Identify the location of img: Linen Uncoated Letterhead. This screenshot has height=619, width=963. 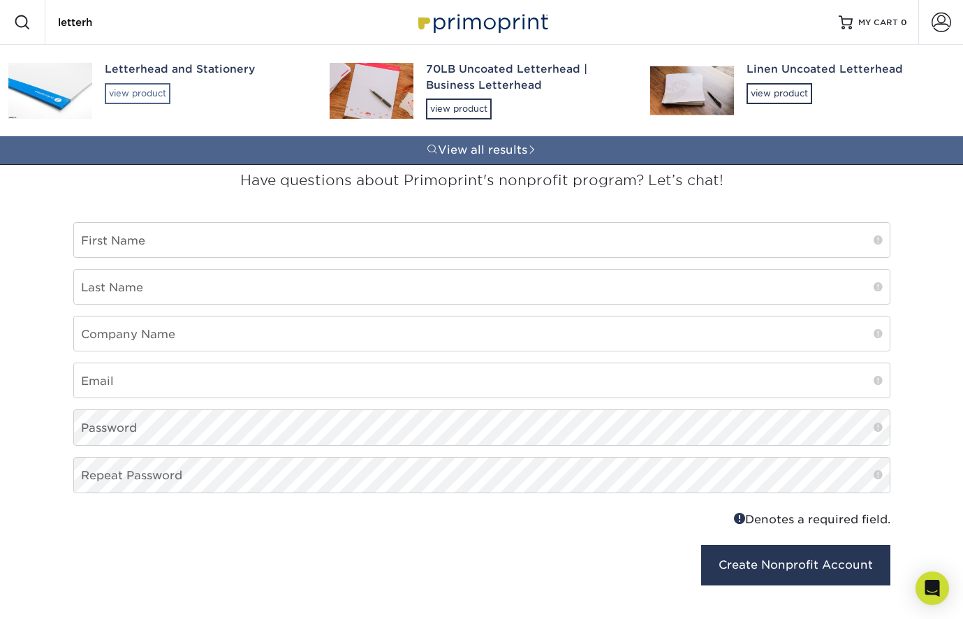
(692, 90).